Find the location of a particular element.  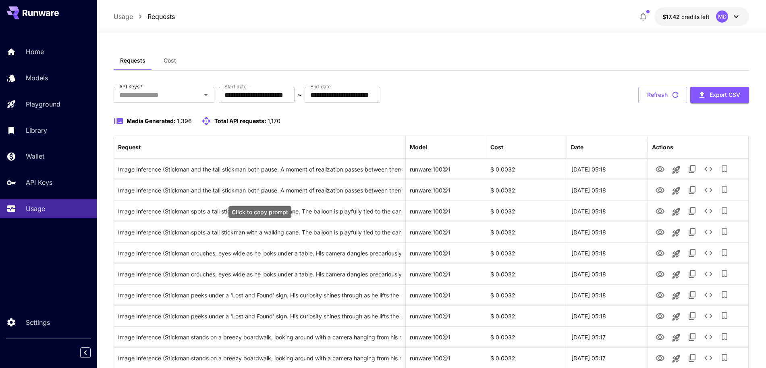

div: Date is located at coordinates (577, 147).